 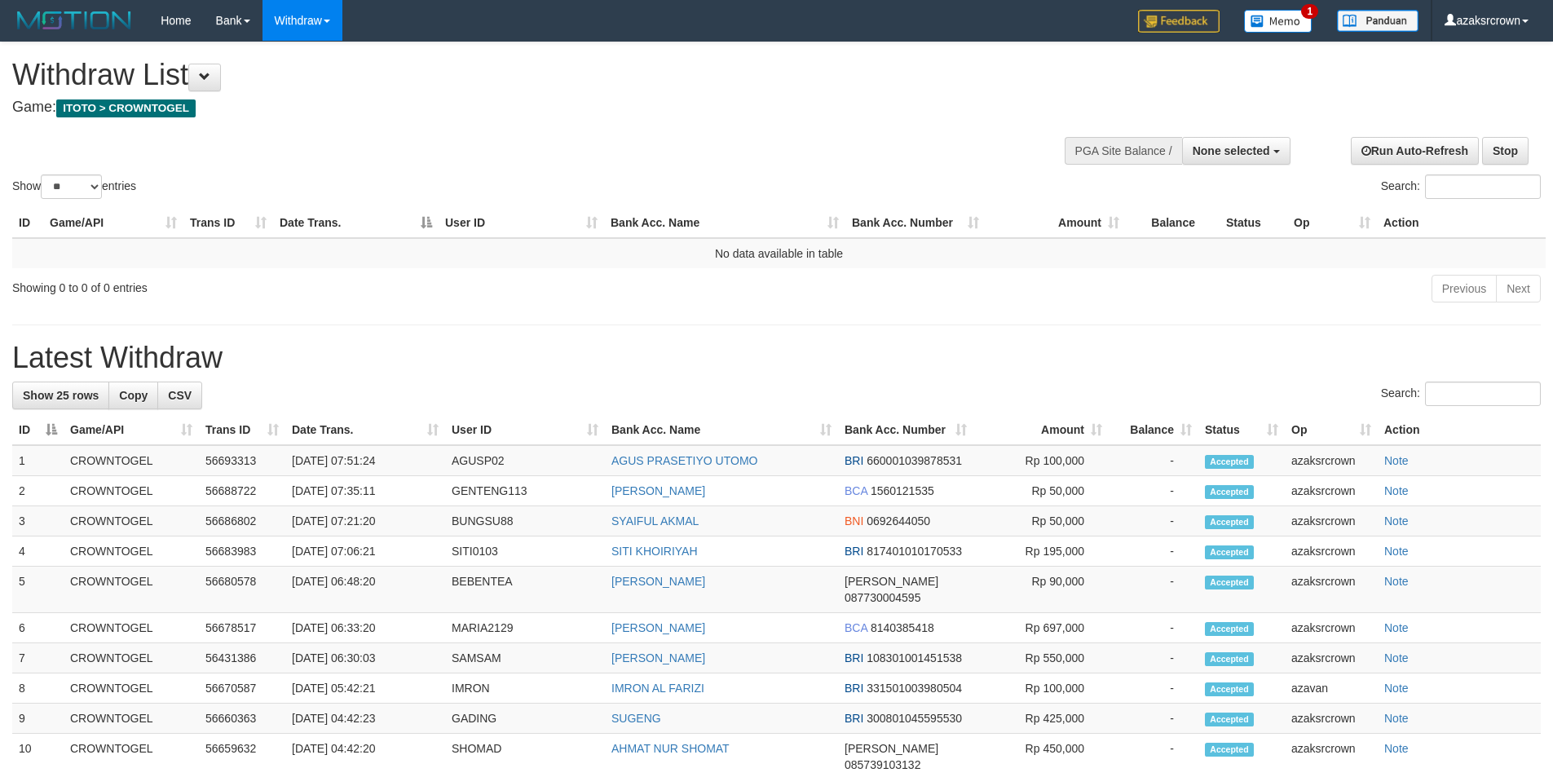 I want to click on span: Copy 660001039878531 to clipboard, so click(x=914, y=460).